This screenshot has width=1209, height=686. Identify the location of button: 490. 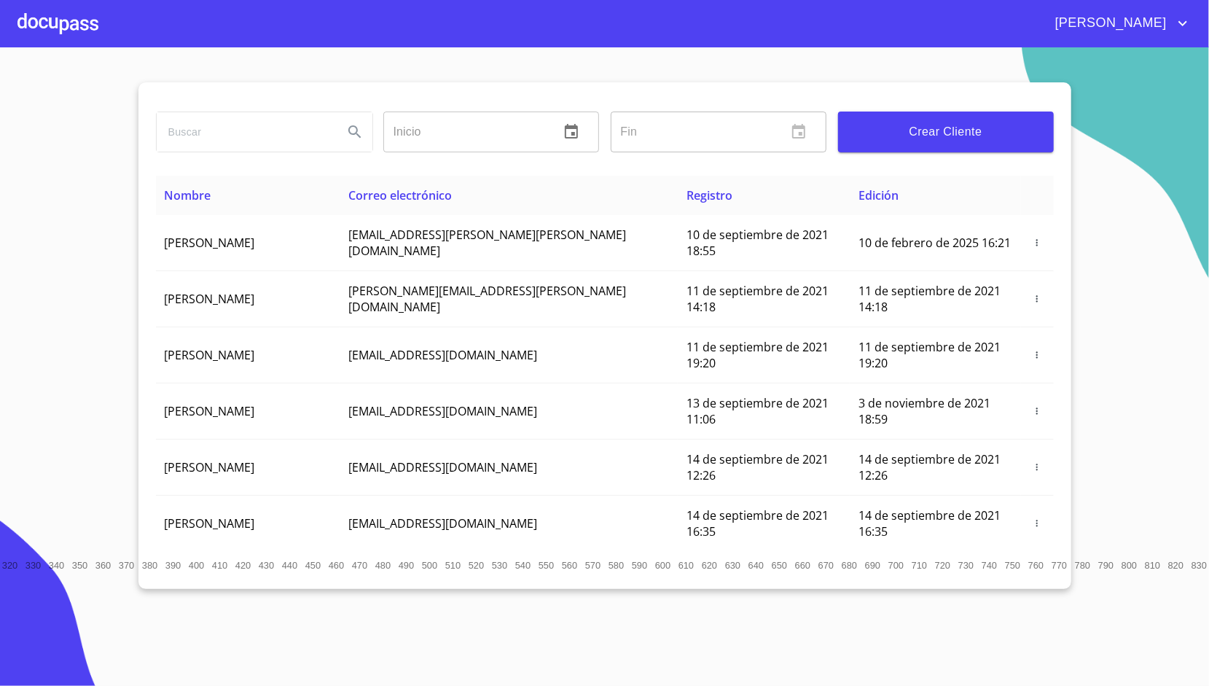
(407, 566).